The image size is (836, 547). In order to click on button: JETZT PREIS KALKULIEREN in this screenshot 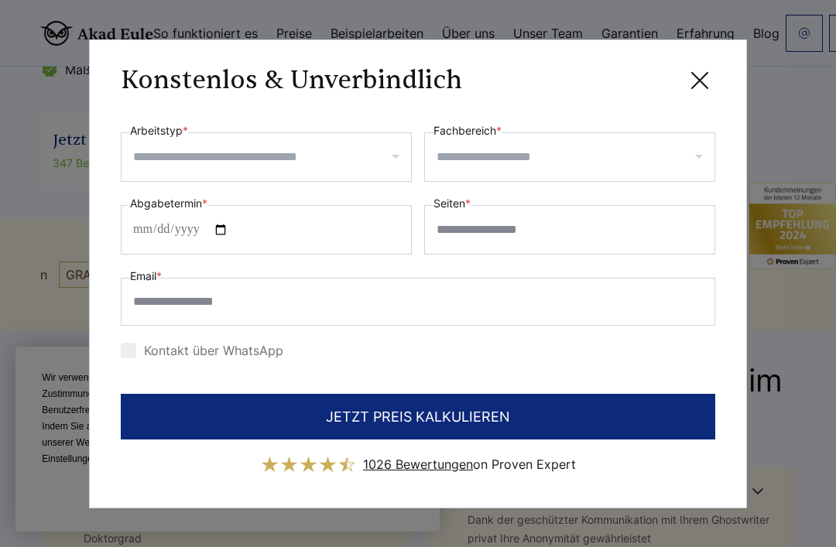, I will do `click(418, 416)`.